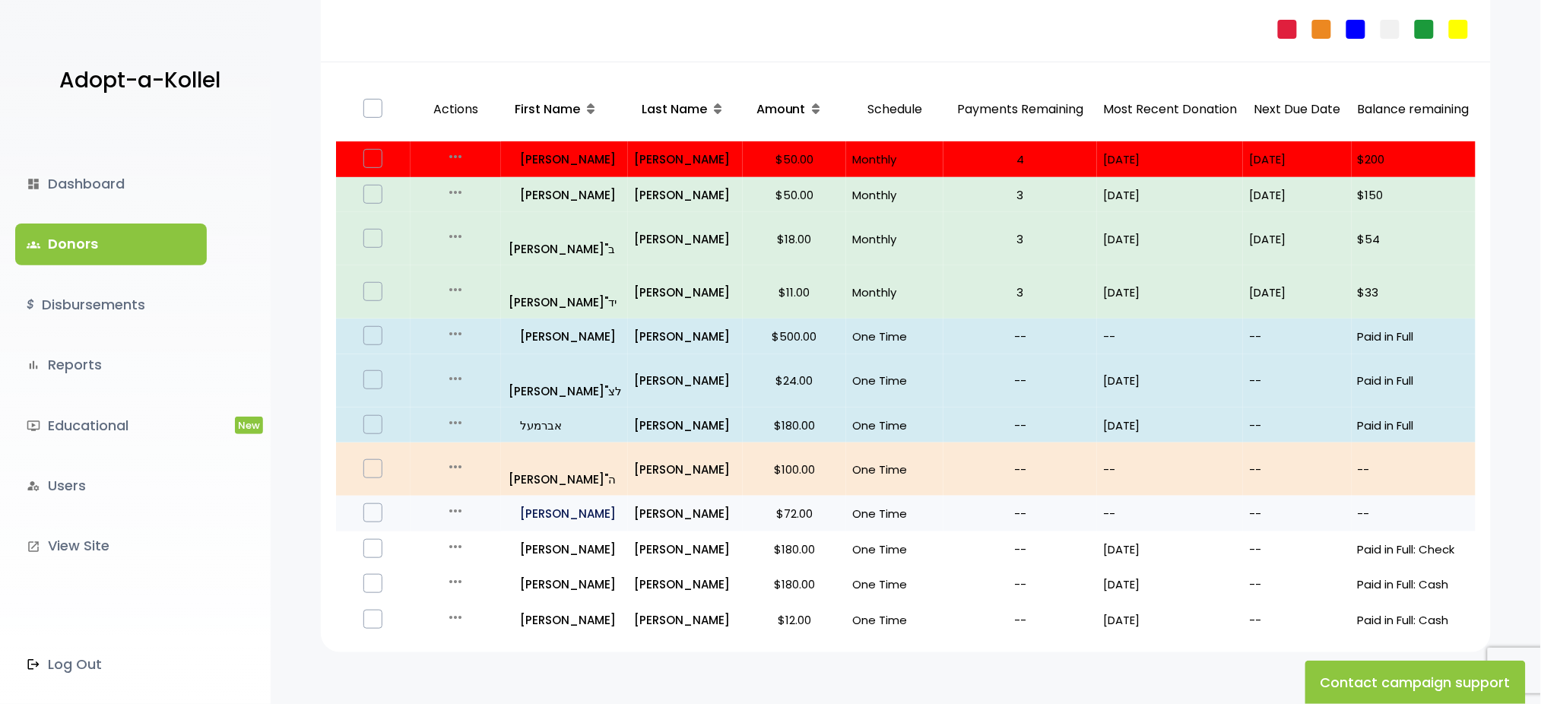 The width and height of the screenshot is (1541, 704). I want to click on p: $54, so click(1413, 239).